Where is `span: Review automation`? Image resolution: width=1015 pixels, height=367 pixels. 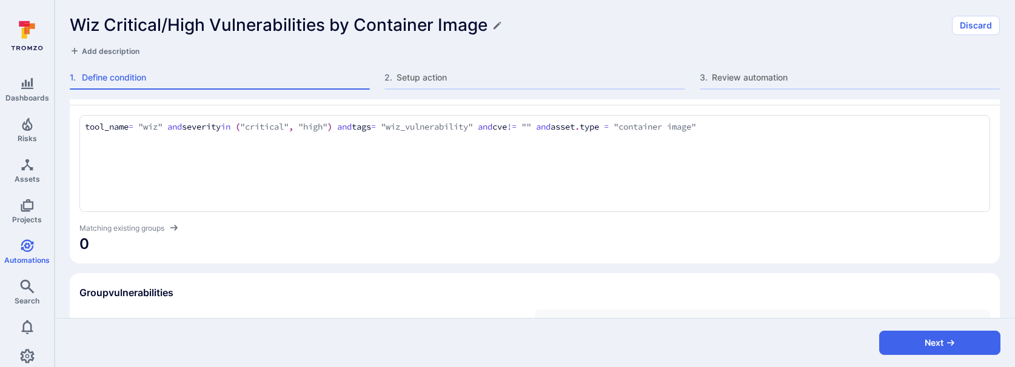 span: Review automation is located at coordinates (855, 78).